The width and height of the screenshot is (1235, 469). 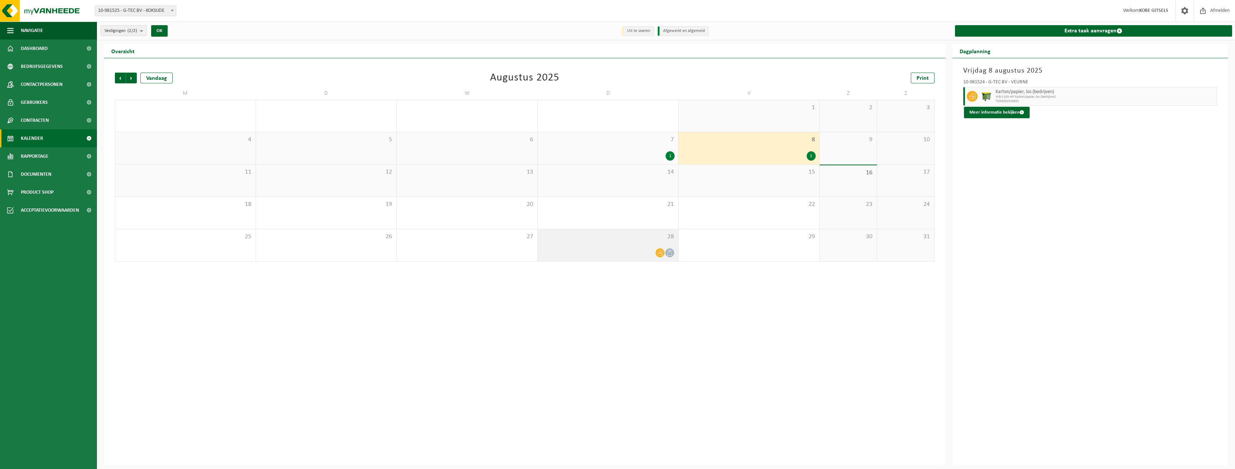 I want to click on span: Karton/papier, los (bedrijven), so click(x=1106, y=92).